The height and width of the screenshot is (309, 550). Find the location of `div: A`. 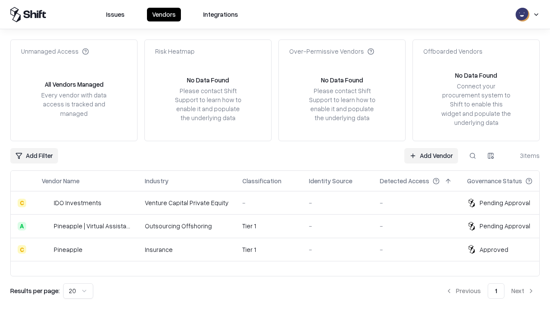

div: A is located at coordinates (22, 226).